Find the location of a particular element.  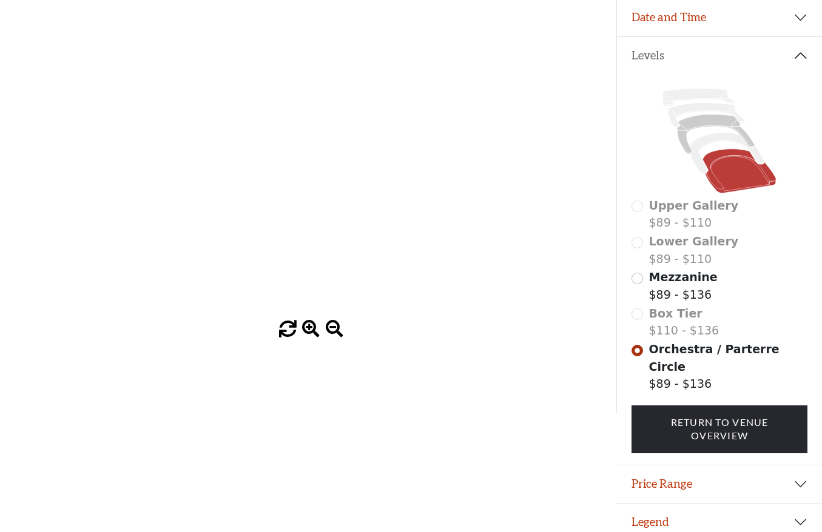

a: Return To Venue Overview is located at coordinates (719, 429).